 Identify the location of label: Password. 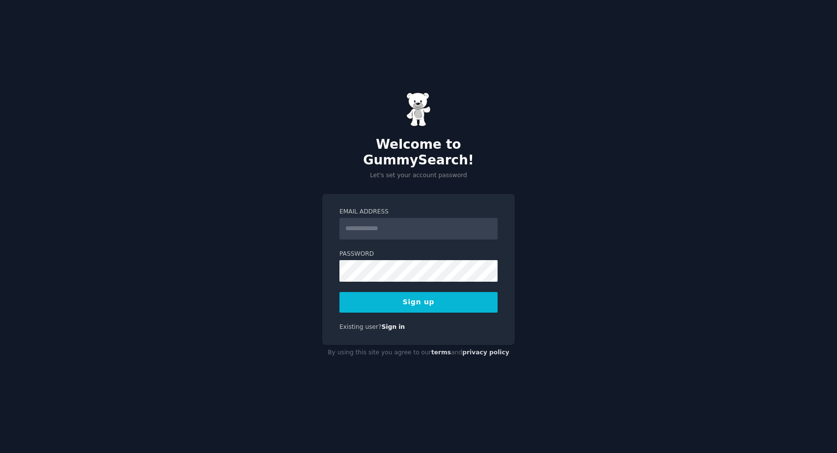
(418, 254).